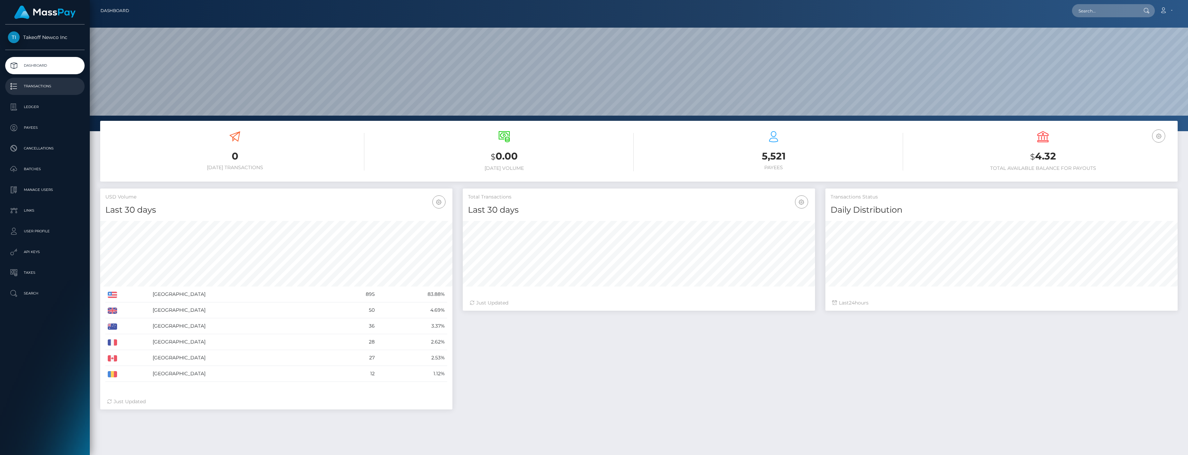 The image size is (1188, 455). Describe the element at coordinates (45, 169) in the screenshot. I see `a: Batches` at that location.